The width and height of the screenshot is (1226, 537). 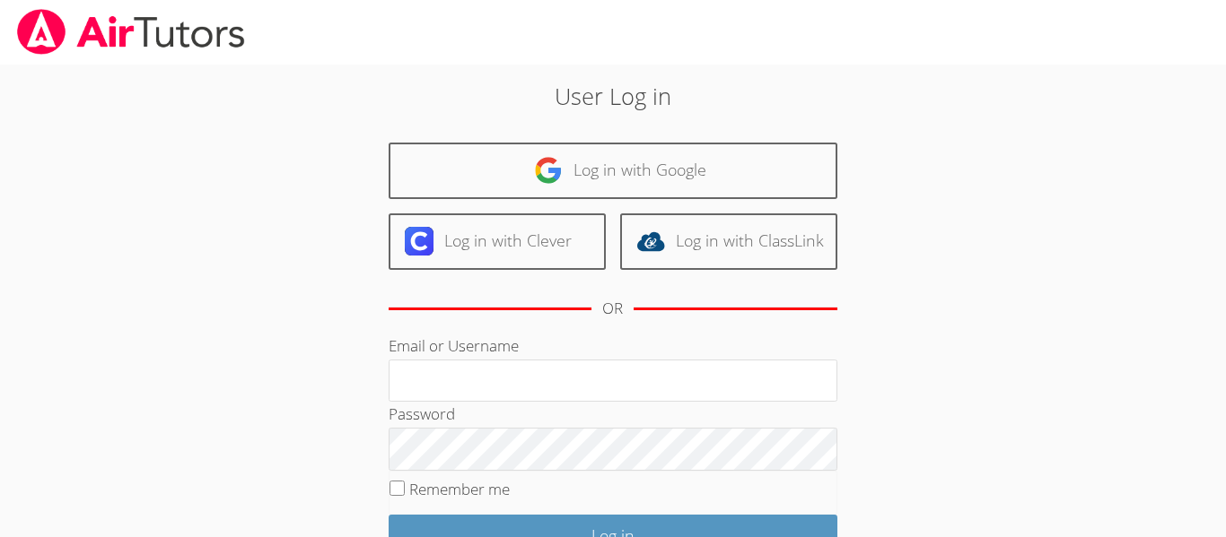 What do you see at coordinates (613, 170) in the screenshot?
I see `a: Log in with Google` at bounding box center [613, 170].